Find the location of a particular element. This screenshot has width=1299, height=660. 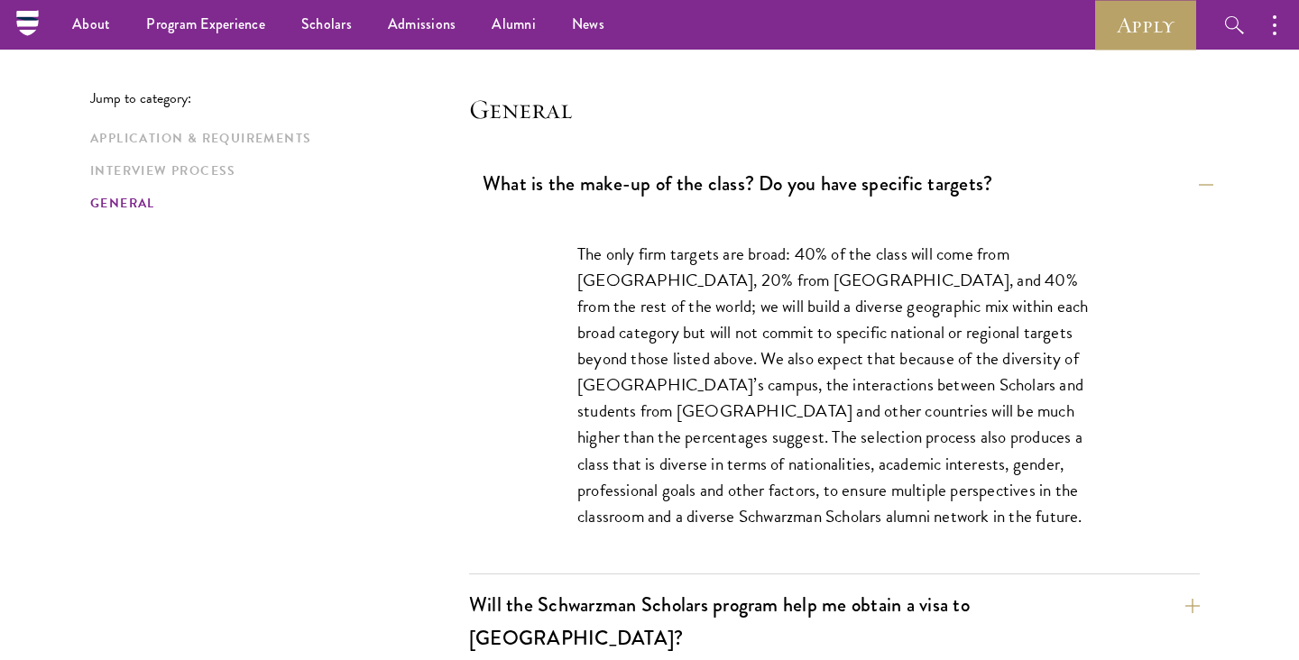

p: Jump to category: is located at coordinates (280, 98).